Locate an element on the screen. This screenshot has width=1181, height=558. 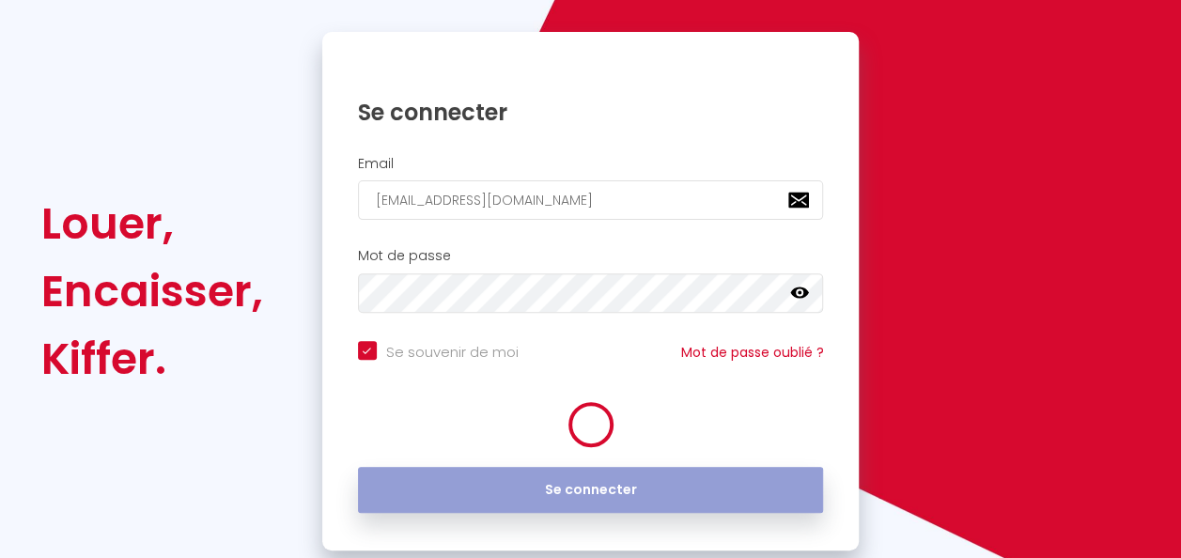
button: Se connecter is located at coordinates (591, 490).